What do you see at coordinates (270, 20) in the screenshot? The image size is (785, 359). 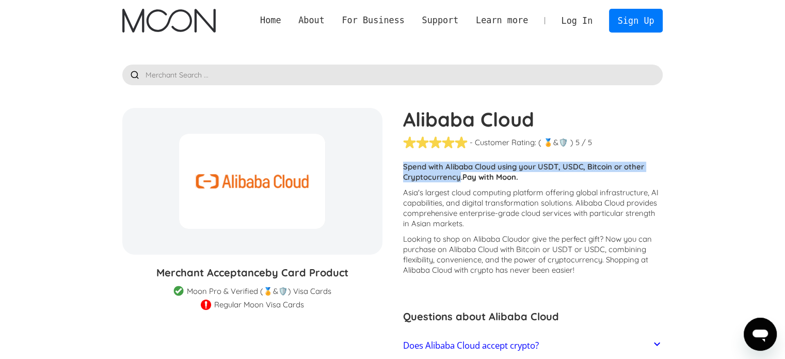 I see `a: Home` at bounding box center [270, 20].